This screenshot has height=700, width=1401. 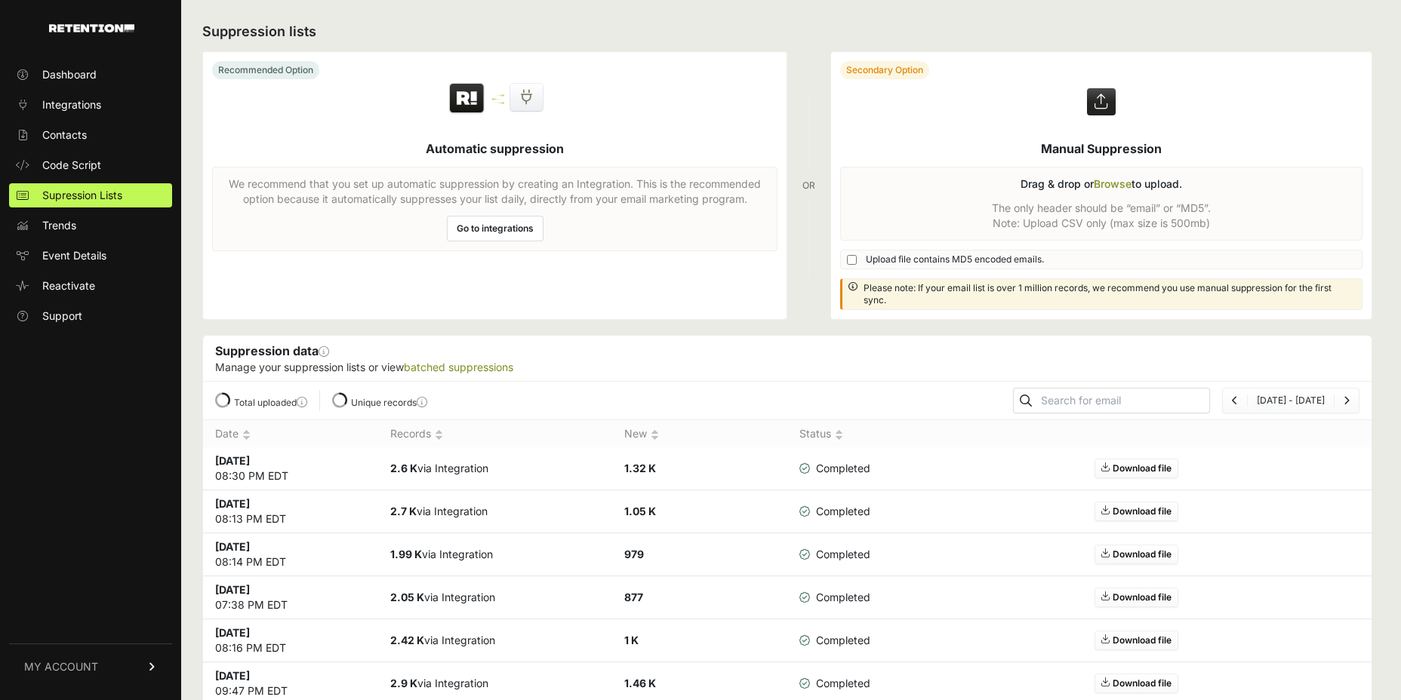 I want to click on div: Recommended Option, so click(x=266, y=70).